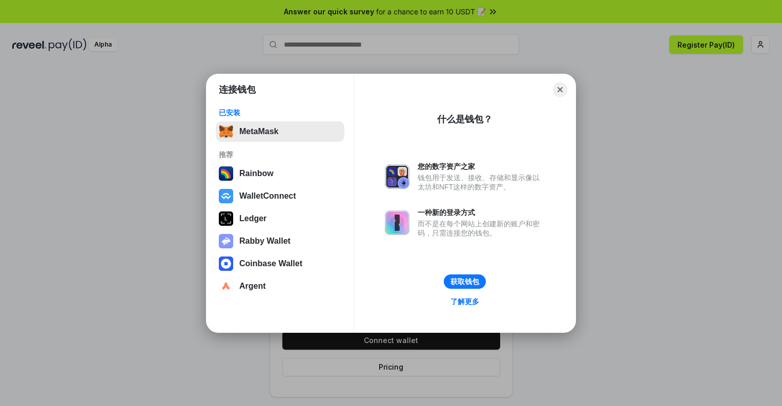 This screenshot has width=782, height=406. I want to click on button: MetaMask, so click(280, 132).